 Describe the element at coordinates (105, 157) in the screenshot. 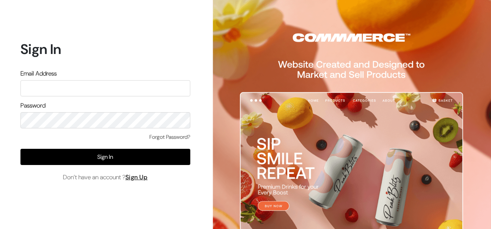

I see `button: Sign In` at that location.